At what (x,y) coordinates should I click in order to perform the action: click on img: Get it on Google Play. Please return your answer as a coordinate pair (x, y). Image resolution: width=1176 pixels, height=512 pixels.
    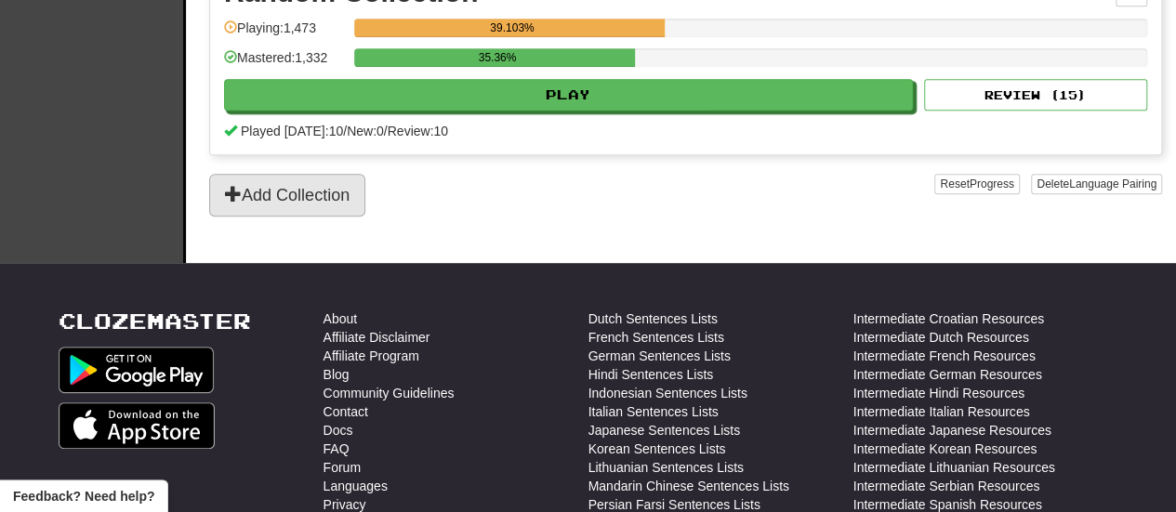
    Looking at the image, I should click on (137, 370).